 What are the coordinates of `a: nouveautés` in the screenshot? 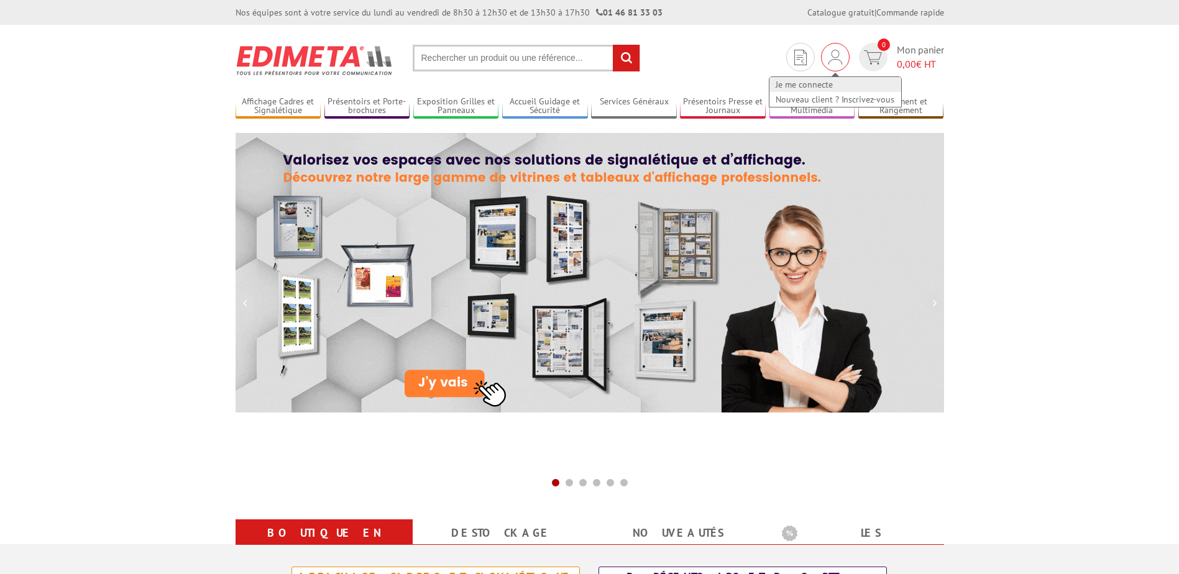 It's located at (678, 533).